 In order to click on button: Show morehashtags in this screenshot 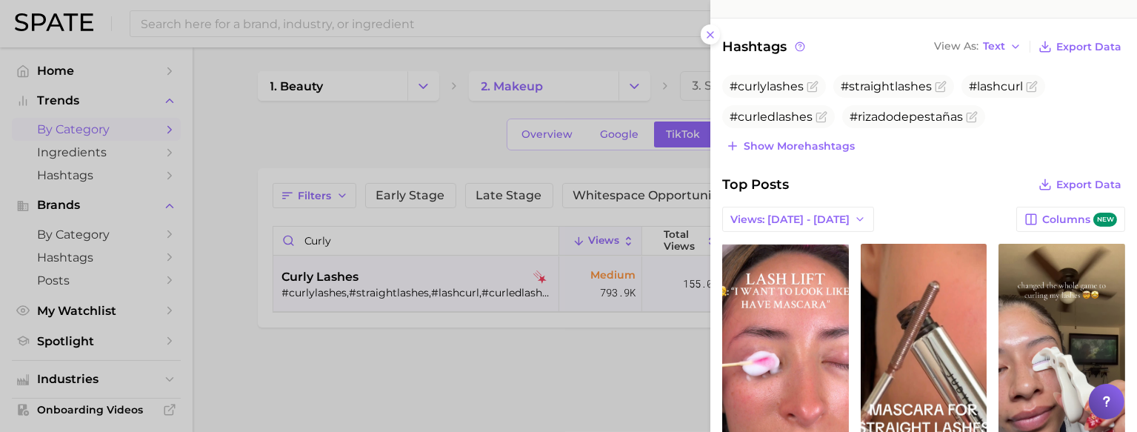, I will do `click(790, 146)`.